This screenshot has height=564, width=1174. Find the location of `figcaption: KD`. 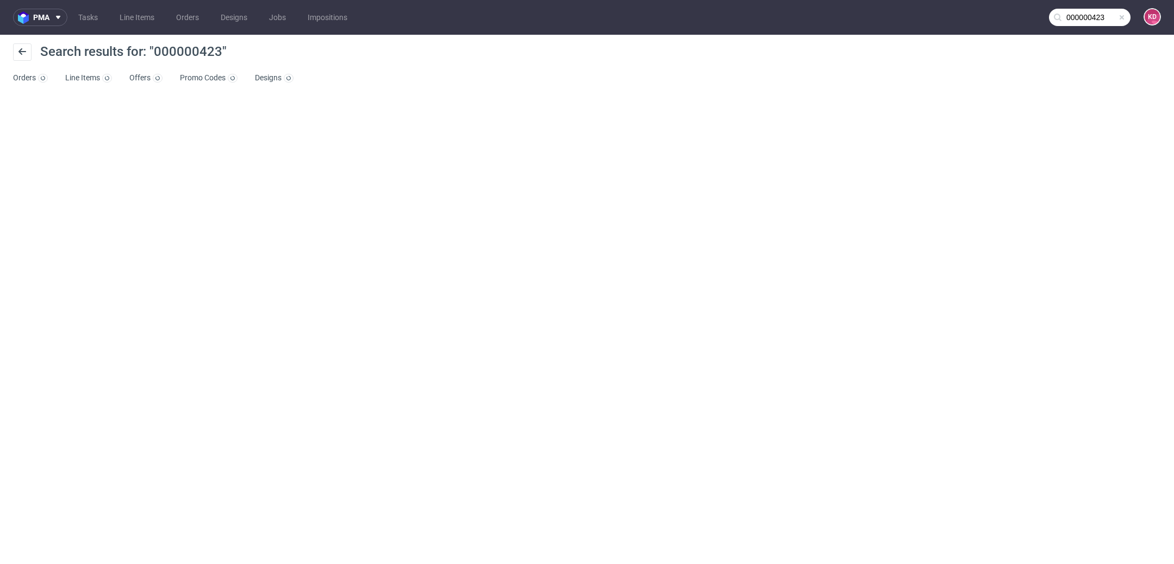

figcaption: KD is located at coordinates (1152, 17).